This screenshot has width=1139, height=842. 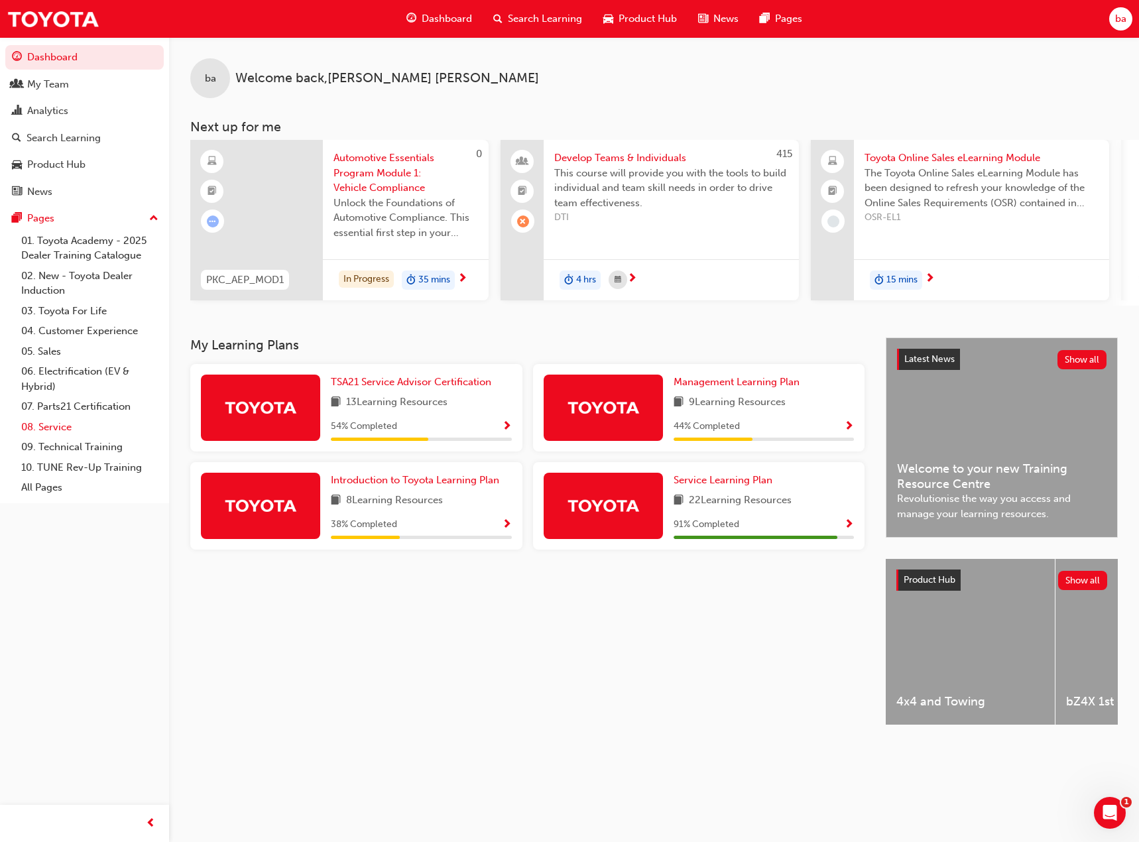 I want to click on span: News, so click(x=726, y=19).